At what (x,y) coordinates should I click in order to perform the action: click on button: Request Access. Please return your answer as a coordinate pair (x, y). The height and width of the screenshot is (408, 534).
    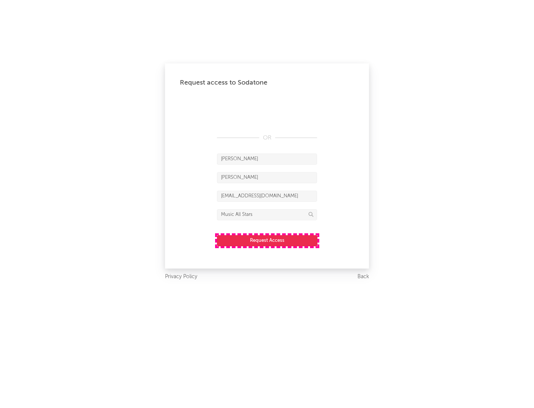
    Looking at the image, I should click on (267, 241).